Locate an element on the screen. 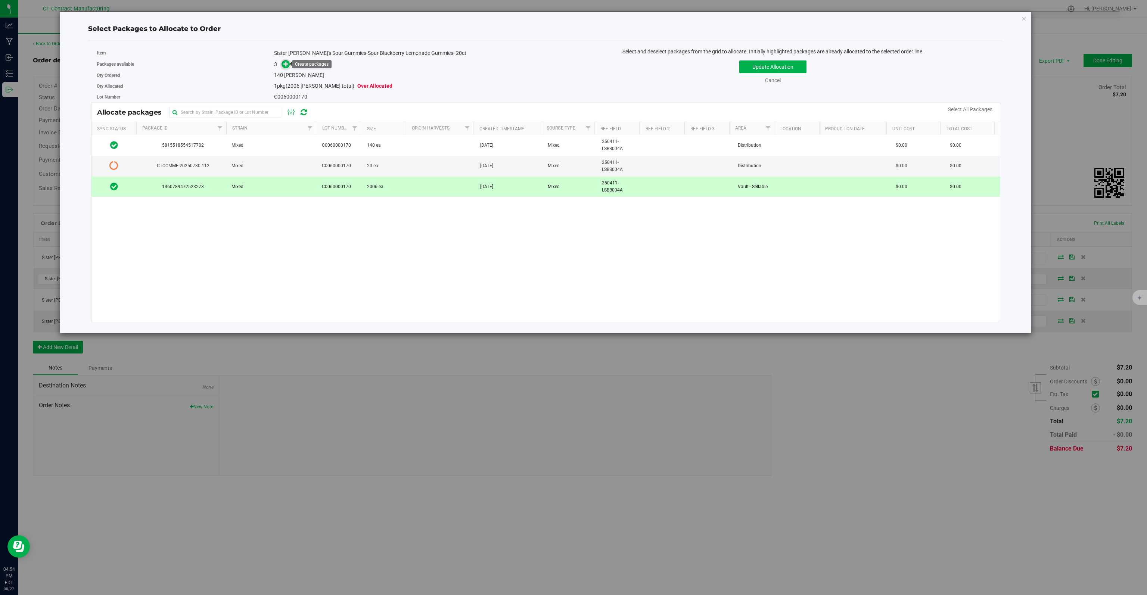 The image size is (1147, 595). a: Area is located at coordinates (741, 128).